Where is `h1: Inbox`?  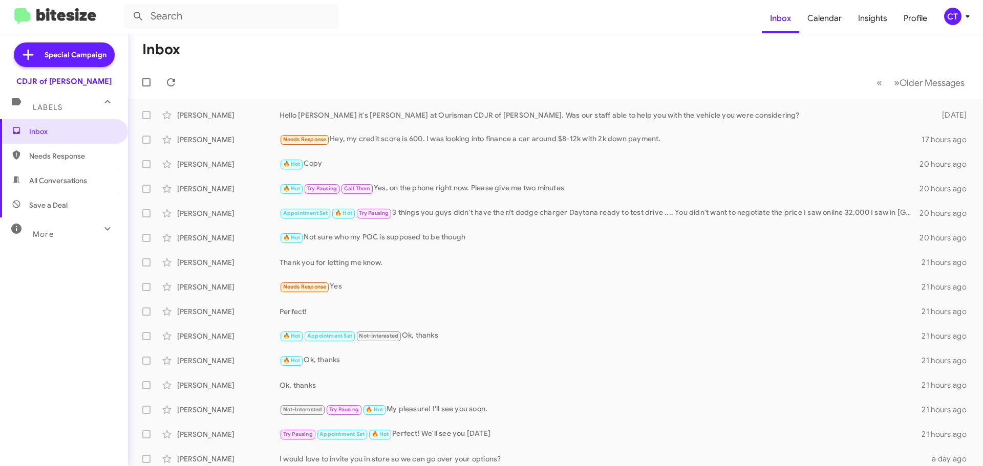
h1: Inbox is located at coordinates (161, 50).